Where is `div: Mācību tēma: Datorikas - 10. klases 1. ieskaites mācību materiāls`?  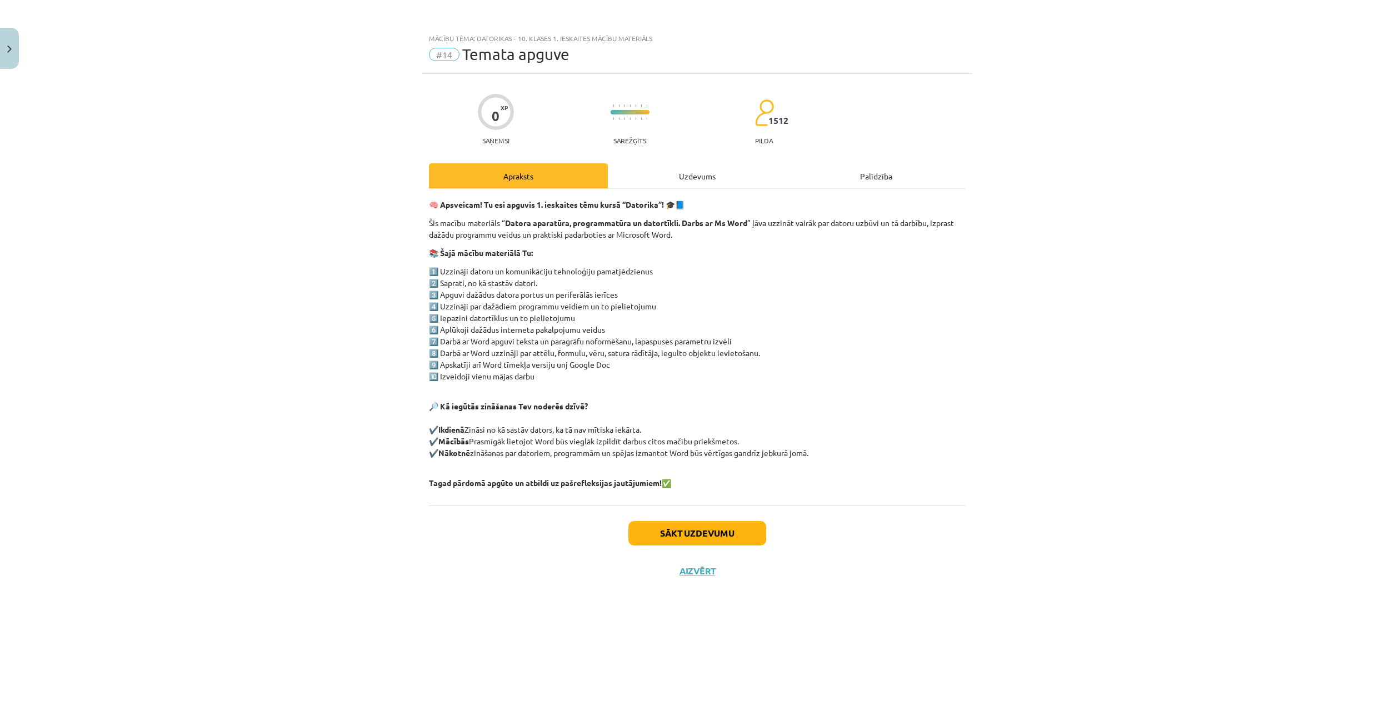
div: Mācību tēma: Datorikas - 10. klases 1. ieskaites mācību materiāls is located at coordinates (697, 38).